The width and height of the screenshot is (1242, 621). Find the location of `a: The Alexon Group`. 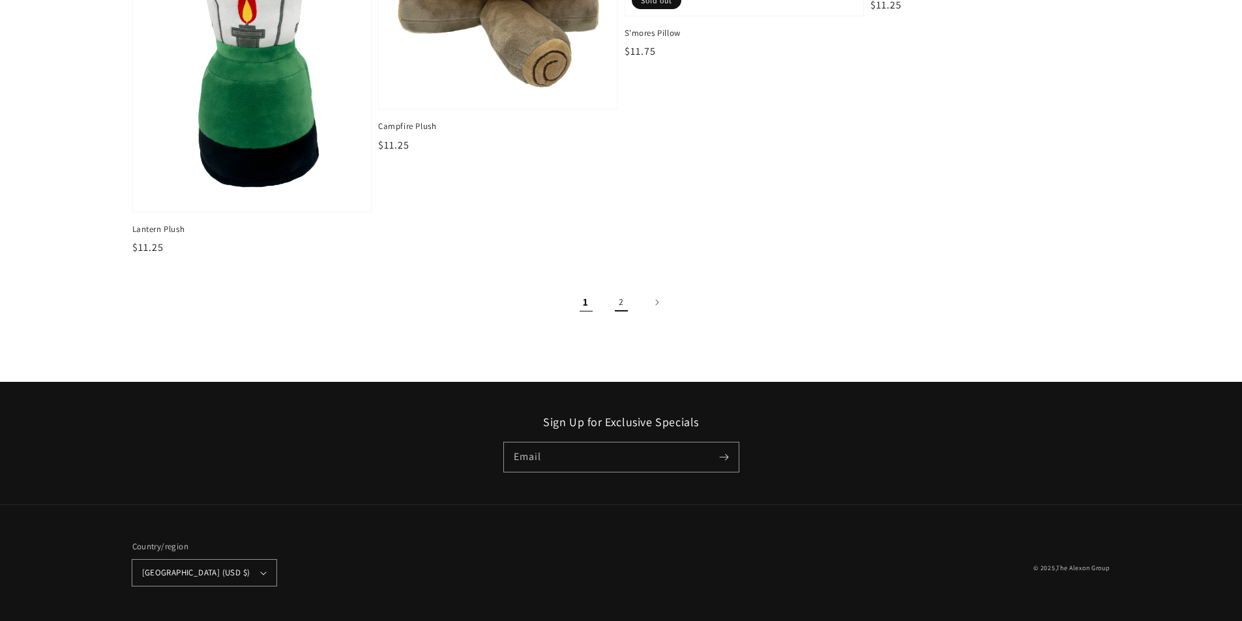

a: The Alexon Group is located at coordinates (1083, 568).